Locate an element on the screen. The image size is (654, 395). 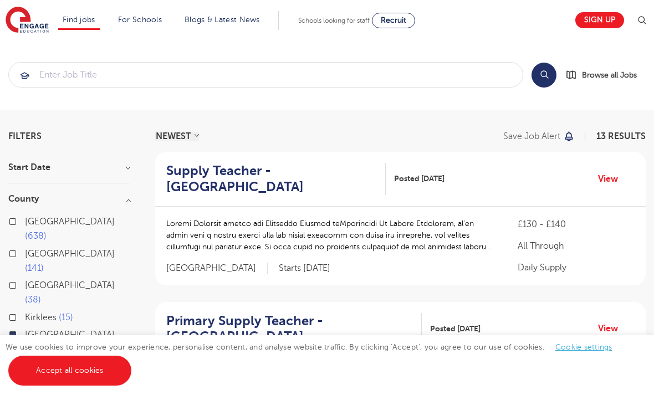
button: Save job alert is located at coordinates (538, 136).